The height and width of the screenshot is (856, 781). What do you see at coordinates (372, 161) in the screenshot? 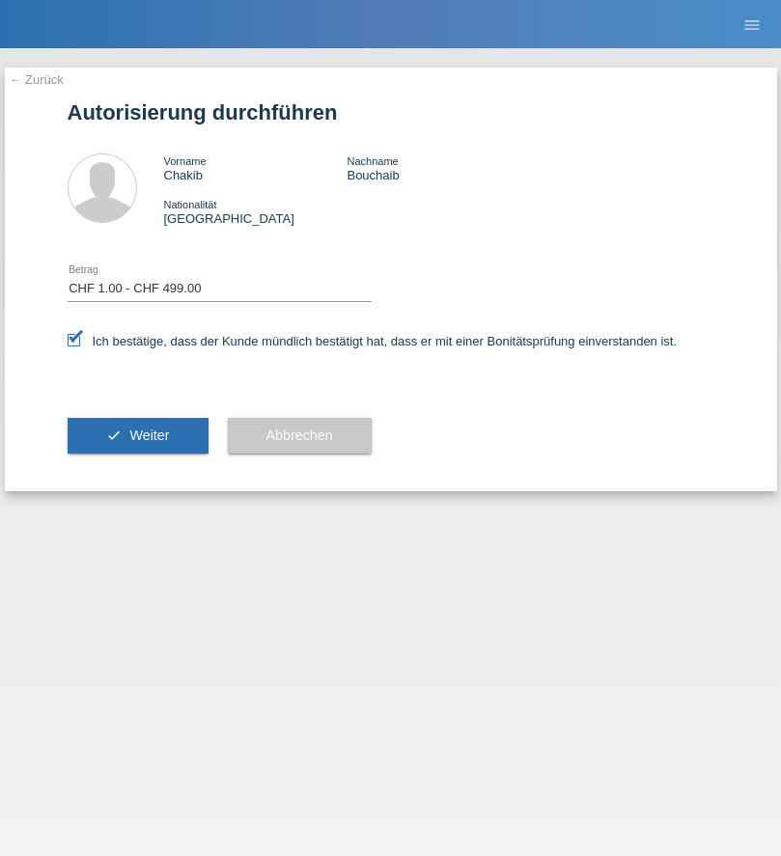
I see `span: Nachname` at bounding box center [372, 161].